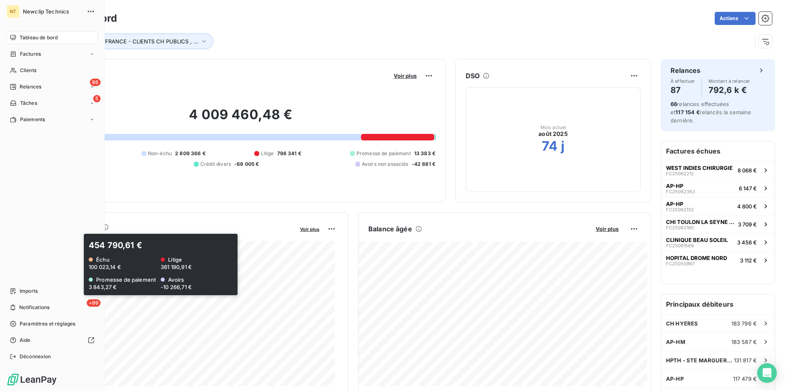 The width and height of the screenshot is (785, 391). I want to click on span: Tableau de bord, so click(38, 38).